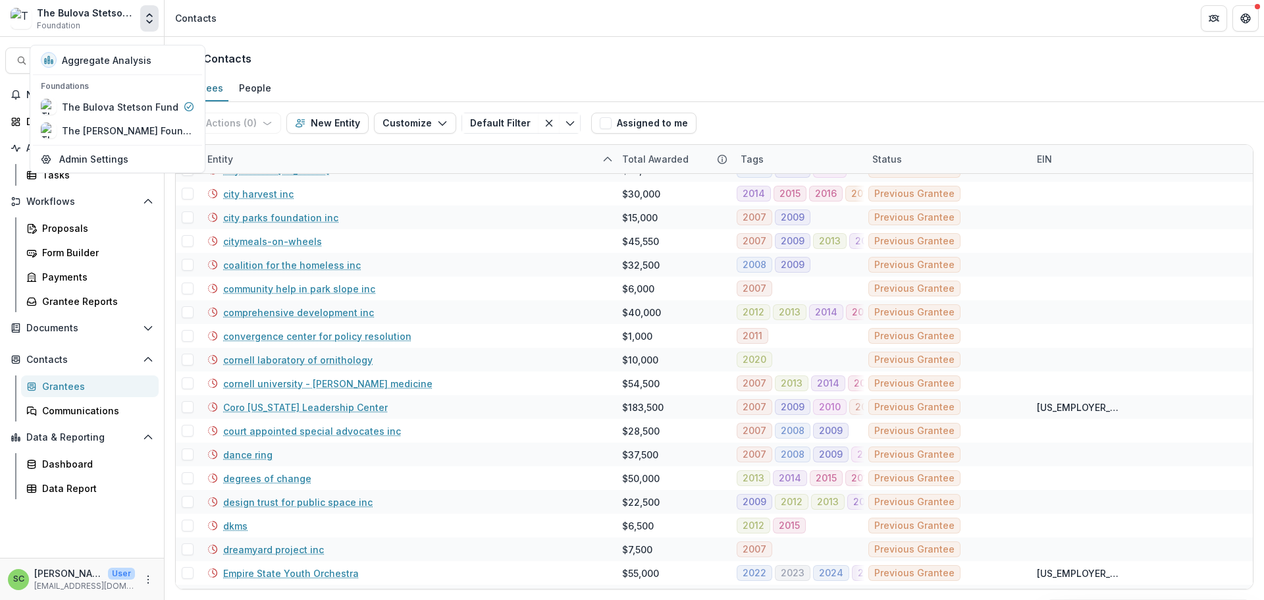  I want to click on span: 2020, so click(754, 359).